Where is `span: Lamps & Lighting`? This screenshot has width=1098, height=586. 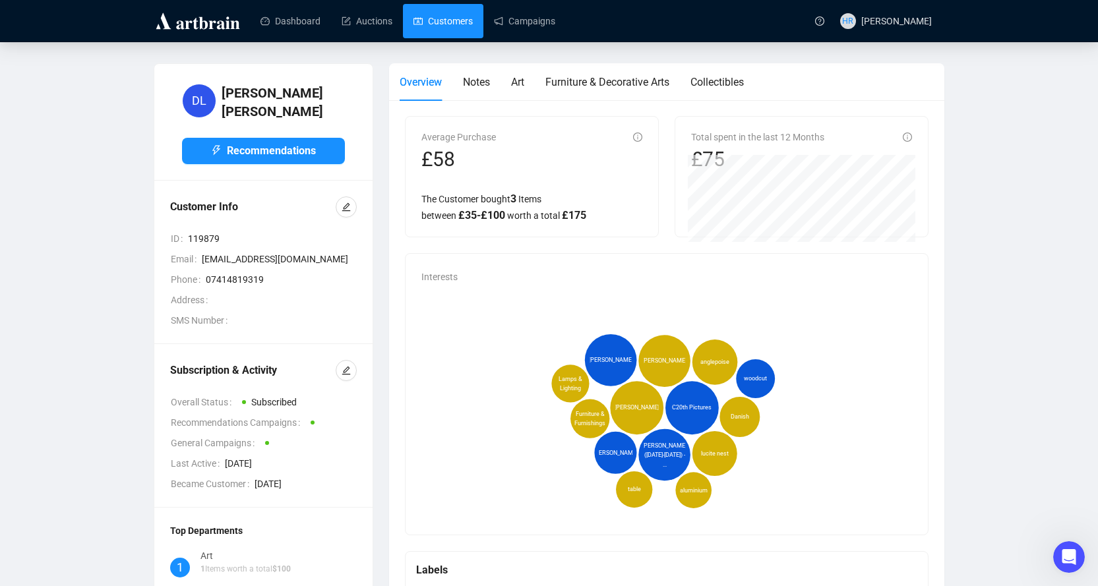
span: Lamps & Lighting is located at coordinates (570, 384).